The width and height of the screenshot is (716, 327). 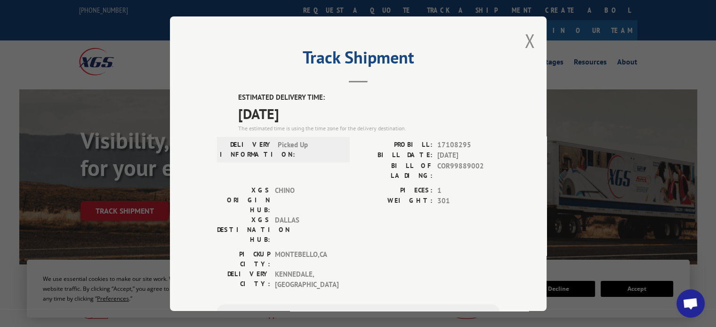 What do you see at coordinates (468, 170) in the screenshot?
I see `span: COR99889002` at bounding box center [468, 170].